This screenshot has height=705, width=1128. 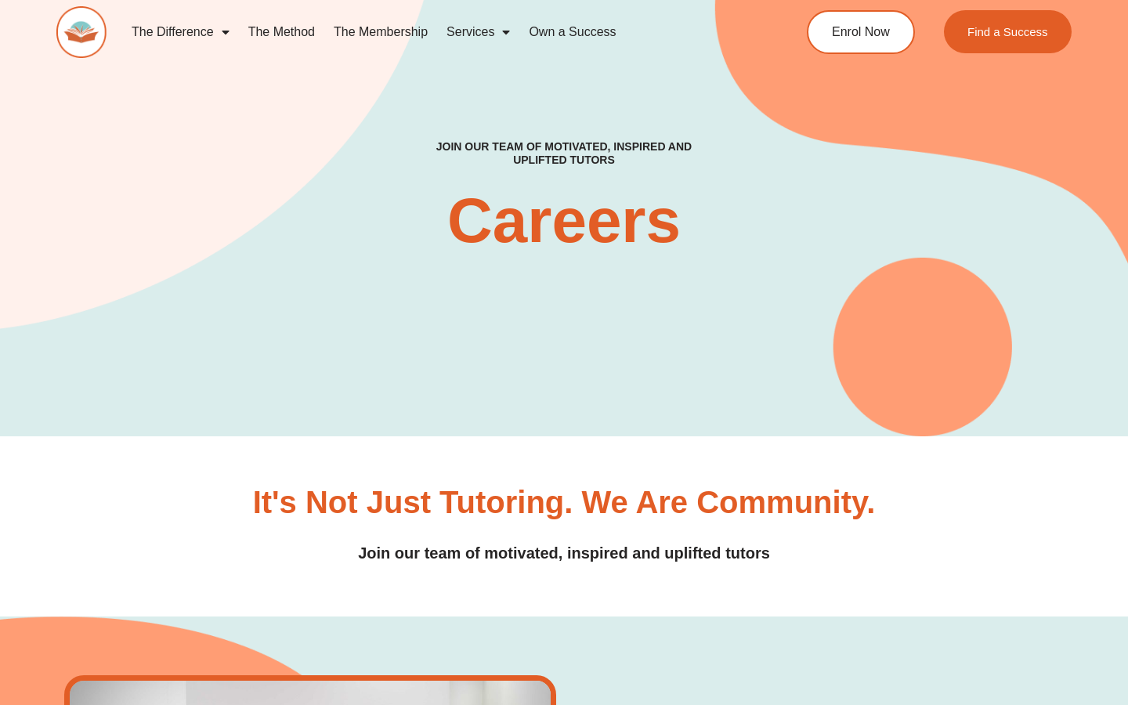 I want to click on h3: It's Not Just Tutoring. We are Community., so click(x=564, y=502).